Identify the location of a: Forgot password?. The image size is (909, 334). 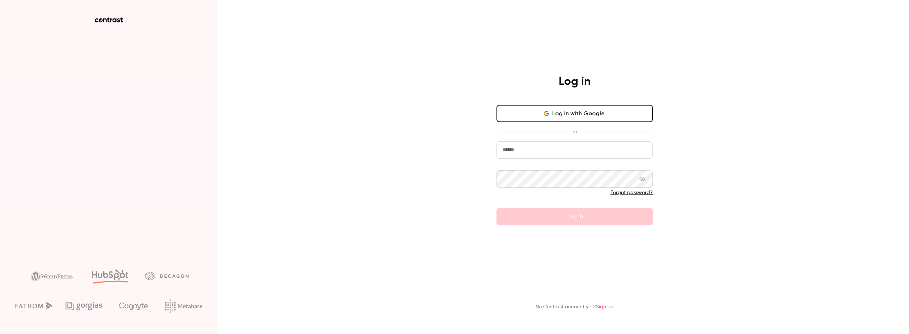
(632, 193).